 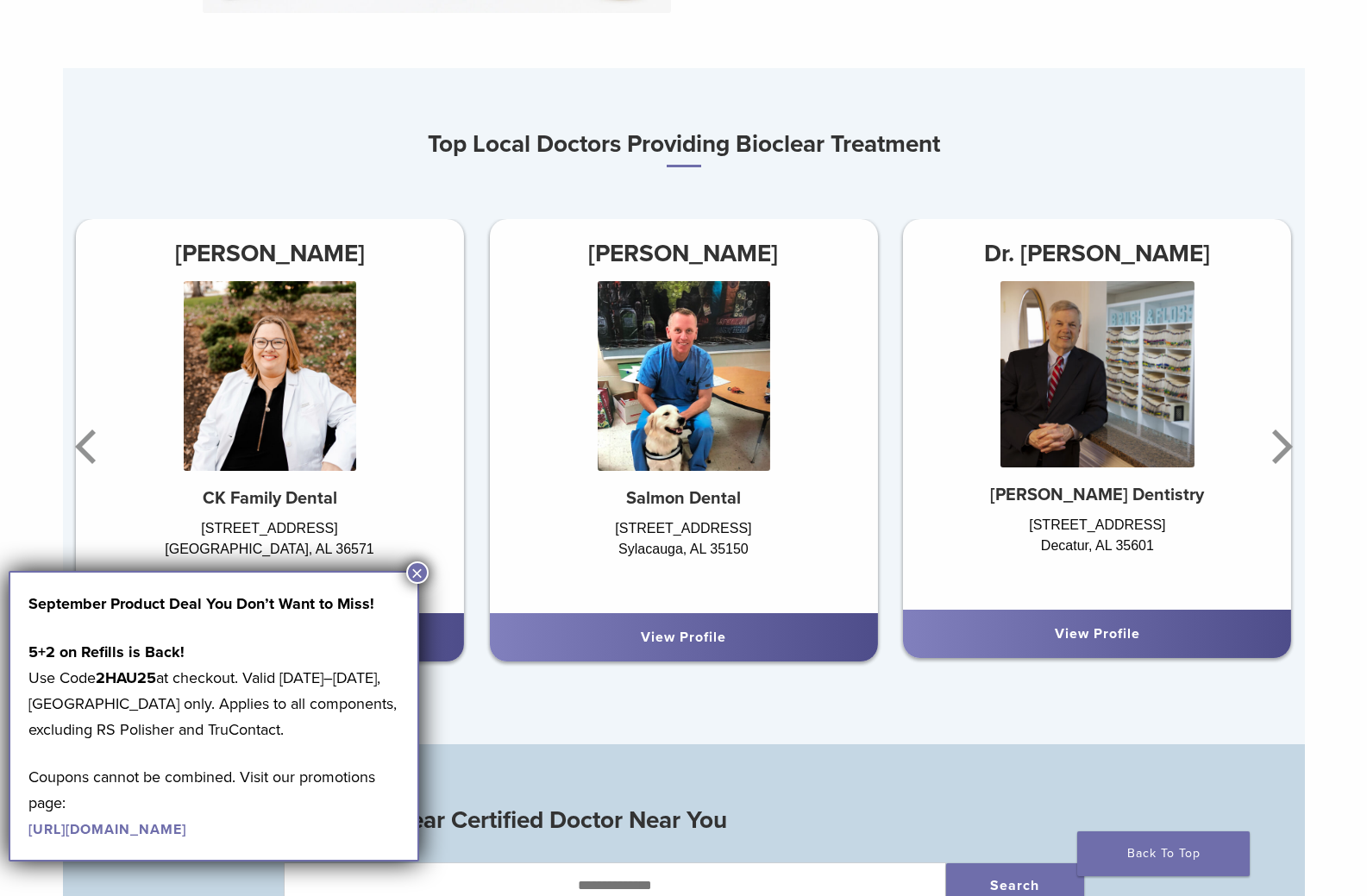 I want to click on img: Dr. Chelsea Killingsworth, so click(x=270, y=376).